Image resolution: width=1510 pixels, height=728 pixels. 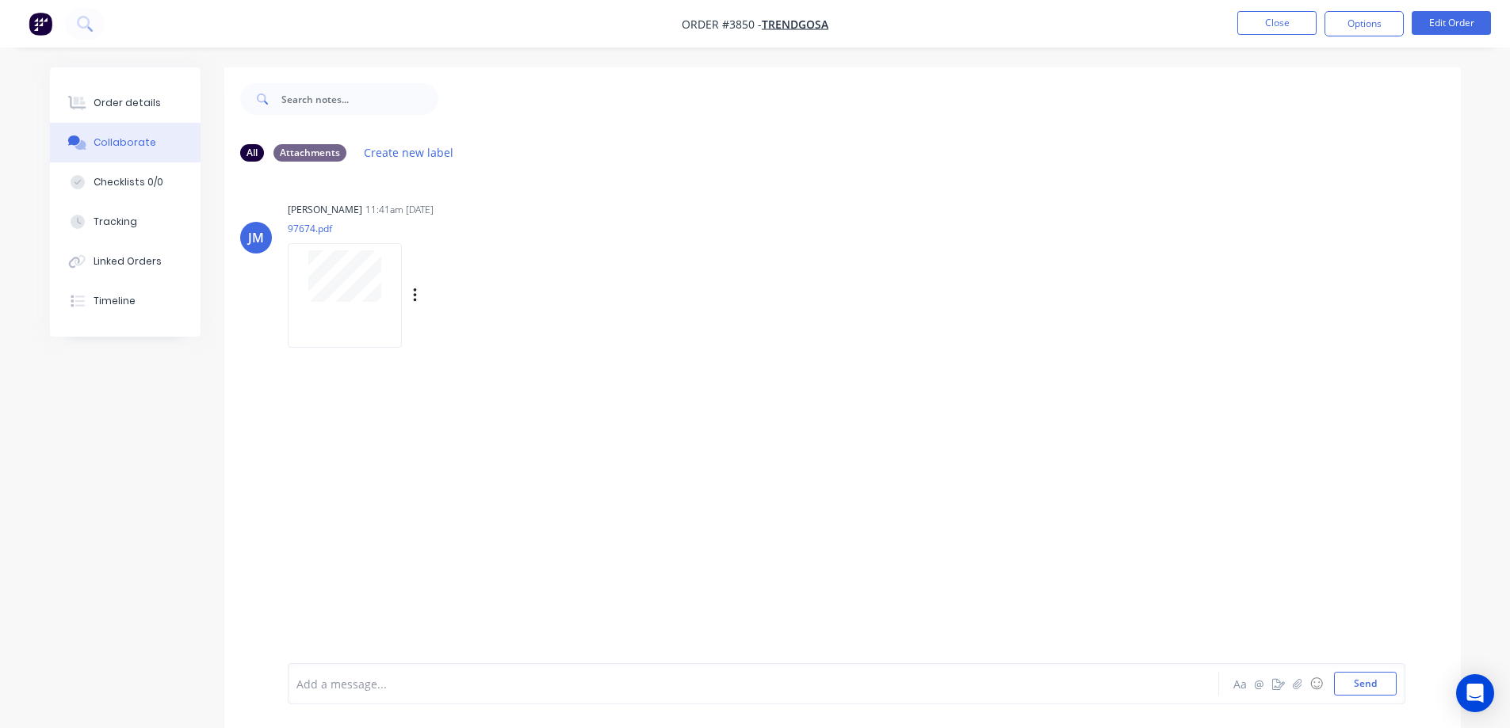 I want to click on button: Linked Orders, so click(x=125, y=261).